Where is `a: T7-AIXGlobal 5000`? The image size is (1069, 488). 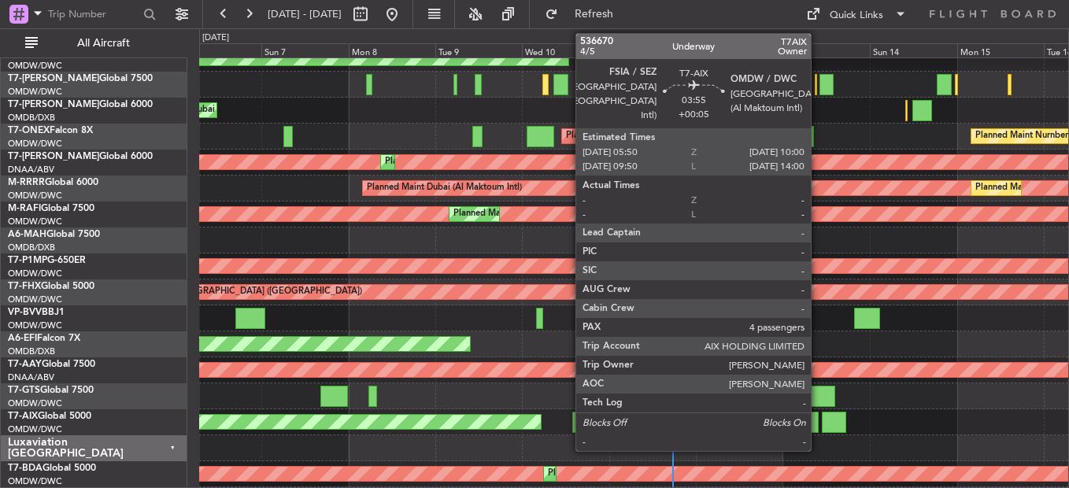 a: T7-AIXGlobal 5000 is located at coordinates (50, 416).